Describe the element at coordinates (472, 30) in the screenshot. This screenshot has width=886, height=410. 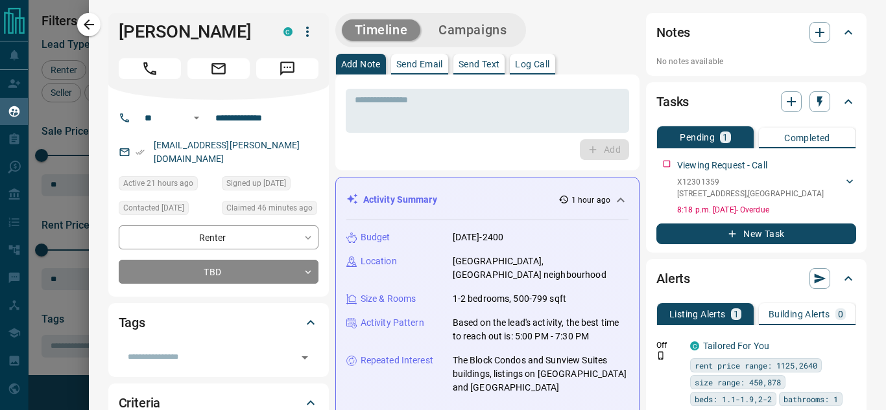
I see `button: Campaigns` at that location.